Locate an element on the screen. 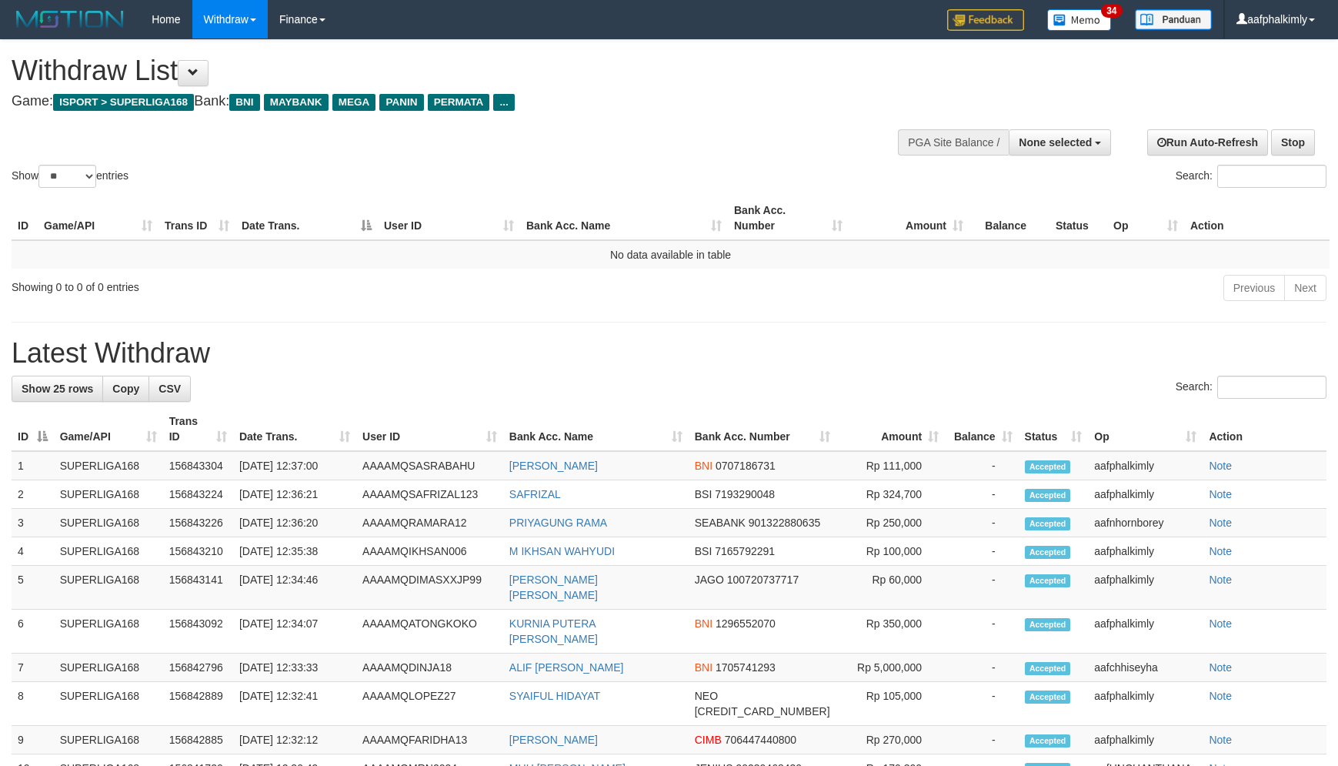 The height and width of the screenshot is (766, 1338). img: panduan.png is located at coordinates (1173, 19).